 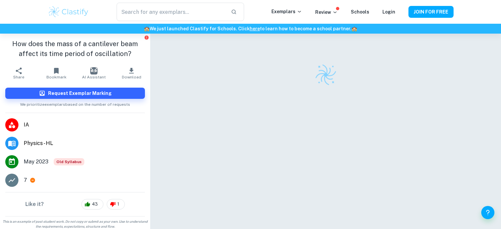 I want to click on span: Old Syllabus, so click(x=69, y=162).